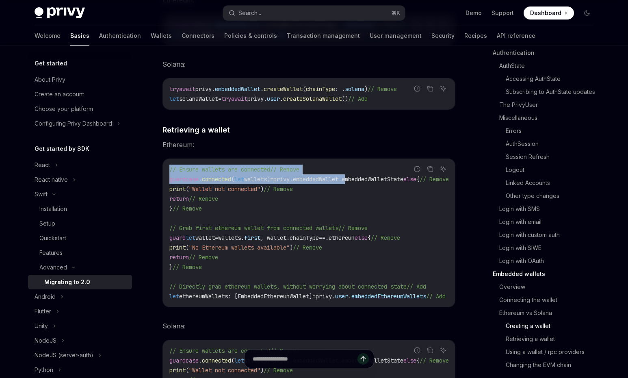 This screenshot has width=628, height=378. Describe the element at coordinates (546, 53) in the screenshot. I see `a: Authentication` at that location.